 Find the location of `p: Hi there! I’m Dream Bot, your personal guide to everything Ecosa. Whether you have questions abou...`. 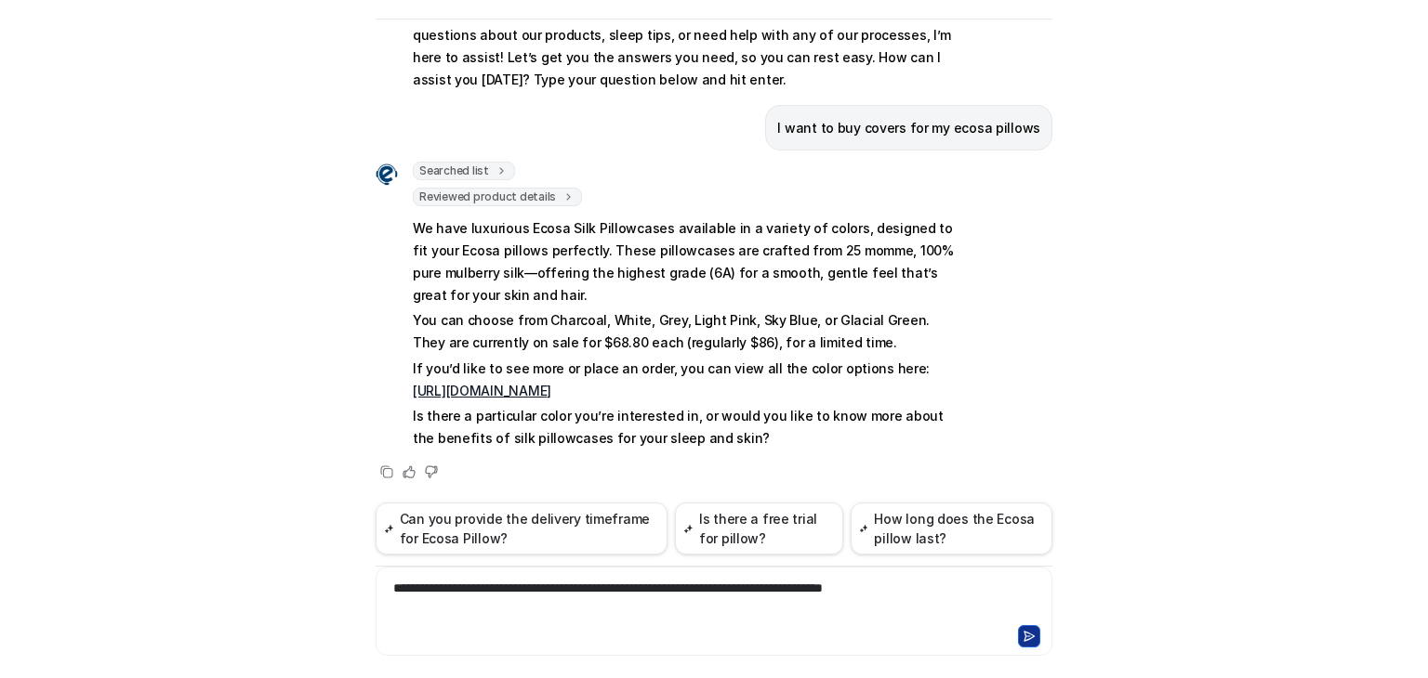

p: Hi there! I’m Dream Bot, your personal guide to everything Ecosa. Whether you have questions abou... is located at coordinates (684, 46).